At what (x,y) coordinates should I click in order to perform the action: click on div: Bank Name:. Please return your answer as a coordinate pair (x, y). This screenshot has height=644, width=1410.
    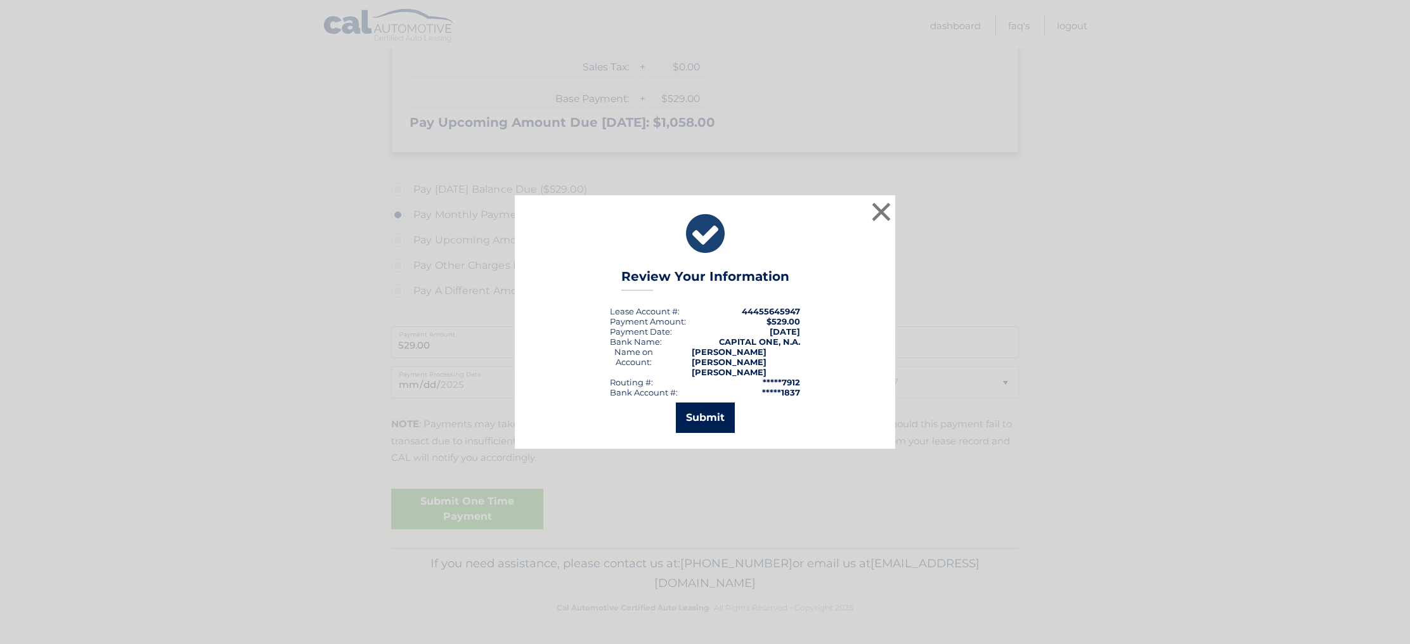
    Looking at the image, I should click on (636, 342).